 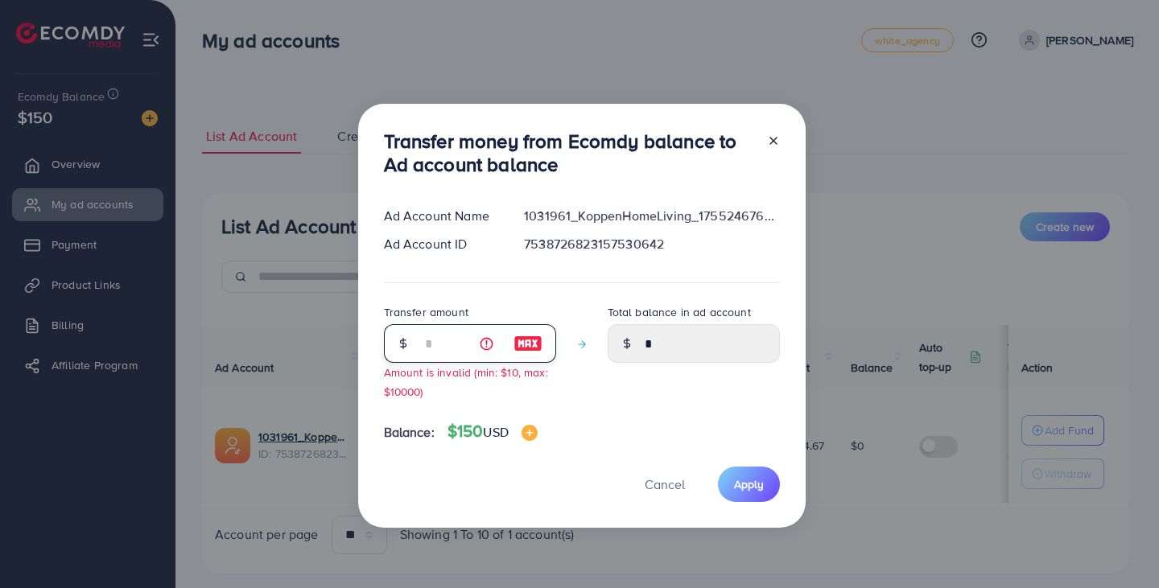 What do you see at coordinates (651, 244) in the screenshot?
I see `div: 7538726823157530642` at bounding box center [651, 244].